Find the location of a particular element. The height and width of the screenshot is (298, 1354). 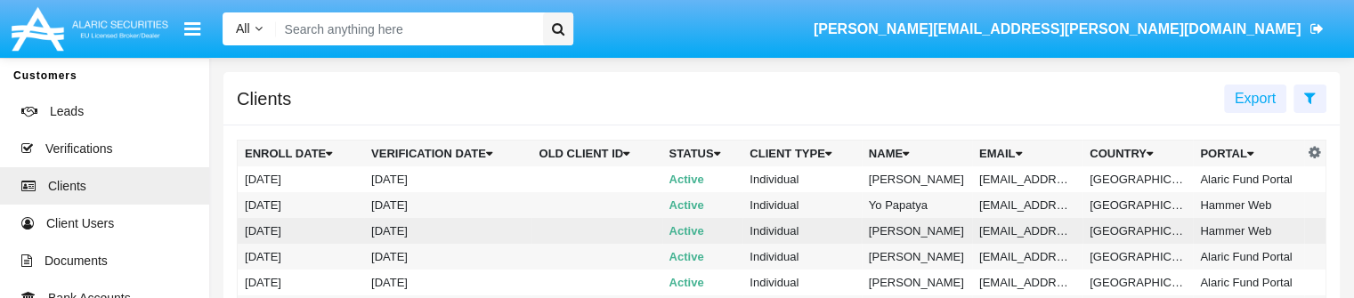

span: Documents is located at coordinates (76, 261).